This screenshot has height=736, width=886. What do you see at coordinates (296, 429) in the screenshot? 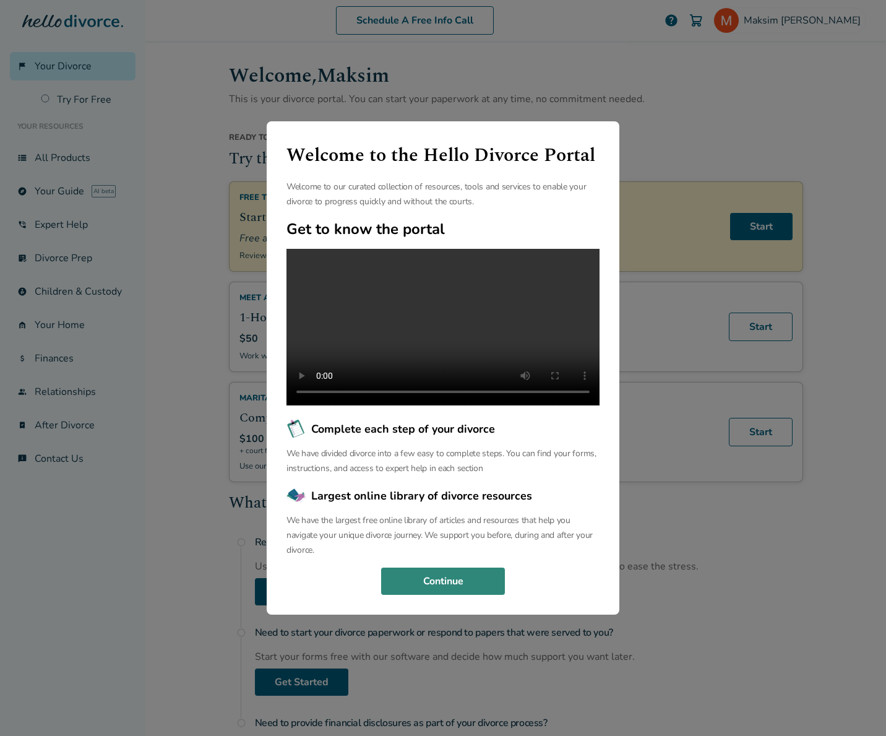
I see `img: Complete each step of your divorce` at bounding box center [296, 429].